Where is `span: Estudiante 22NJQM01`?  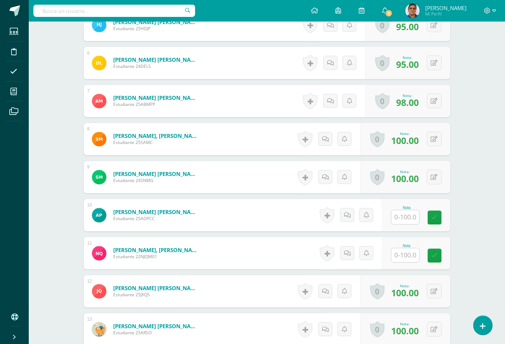 span: Estudiante 22NJQM01 is located at coordinates (156, 257).